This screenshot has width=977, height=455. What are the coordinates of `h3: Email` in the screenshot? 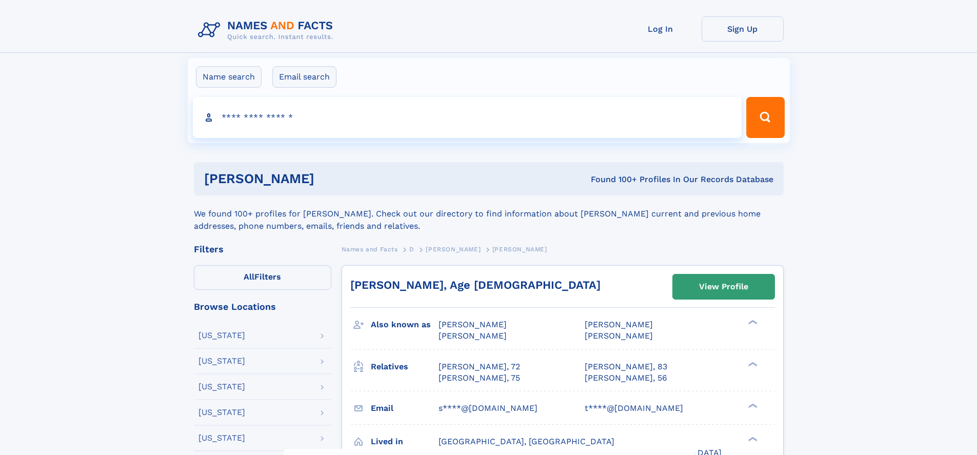 It's located at (404, 408).